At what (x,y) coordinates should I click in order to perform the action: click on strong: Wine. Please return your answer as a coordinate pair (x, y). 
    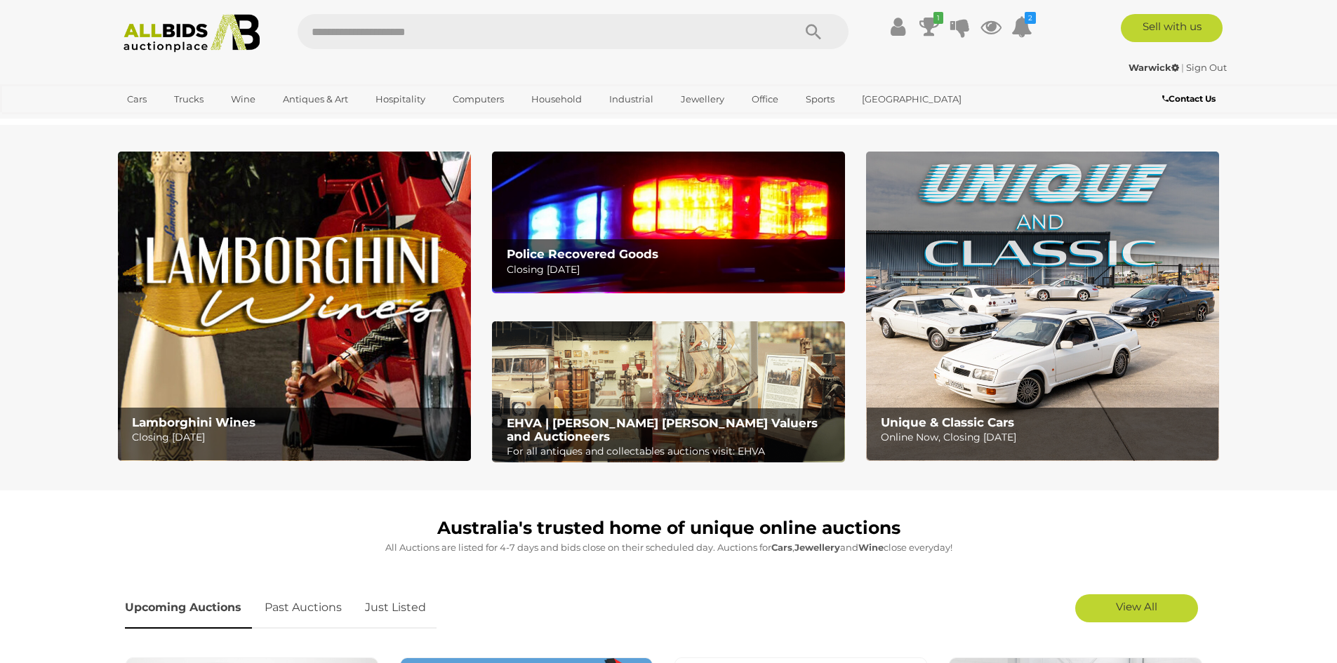
    Looking at the image, I should click on (871, 548).